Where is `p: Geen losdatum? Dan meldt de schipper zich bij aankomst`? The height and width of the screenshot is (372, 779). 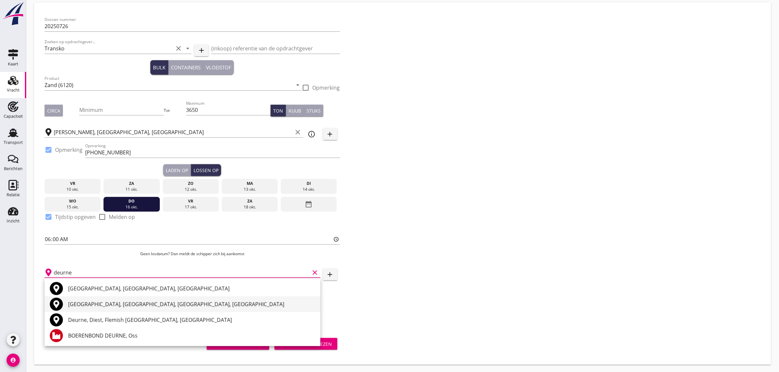 p: Geen losdatum? Dan meldt de schipper zich bij aankomst is located at coordinates (192, 254).